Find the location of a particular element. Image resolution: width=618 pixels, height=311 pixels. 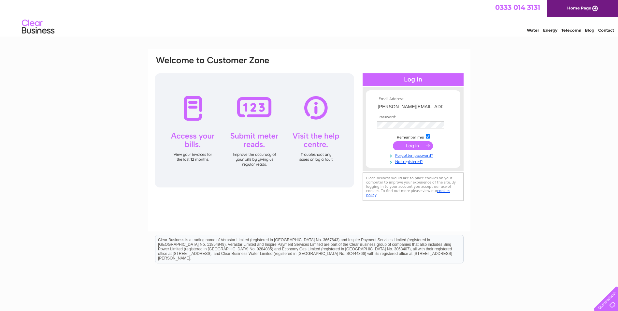

input: Submit is located at coordinates (413, 146).